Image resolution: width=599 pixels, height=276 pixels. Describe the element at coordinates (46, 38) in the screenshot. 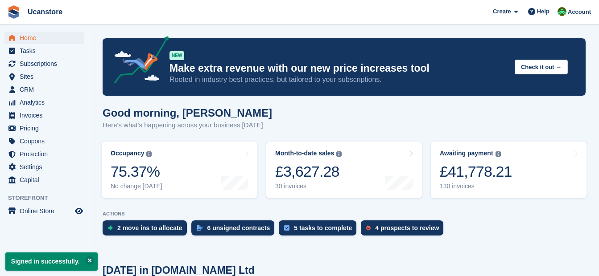

I see `span: Home` at that location.